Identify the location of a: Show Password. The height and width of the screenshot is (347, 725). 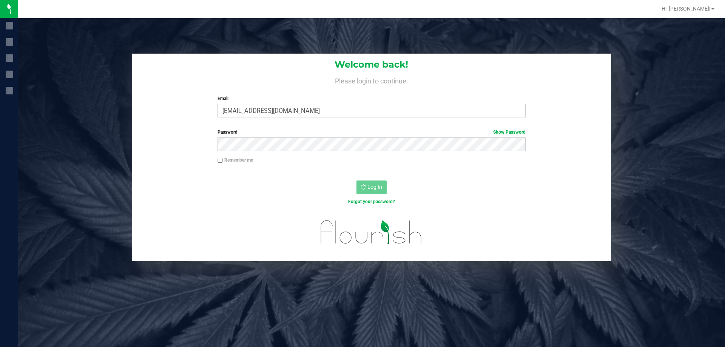
(509, 132).